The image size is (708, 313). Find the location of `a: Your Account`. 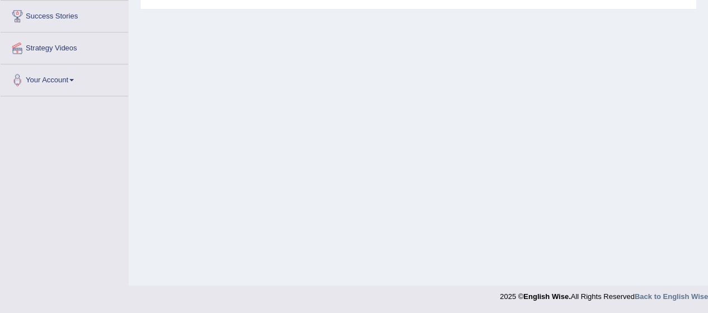

a: Your Account is located at coordinates (64, 78).